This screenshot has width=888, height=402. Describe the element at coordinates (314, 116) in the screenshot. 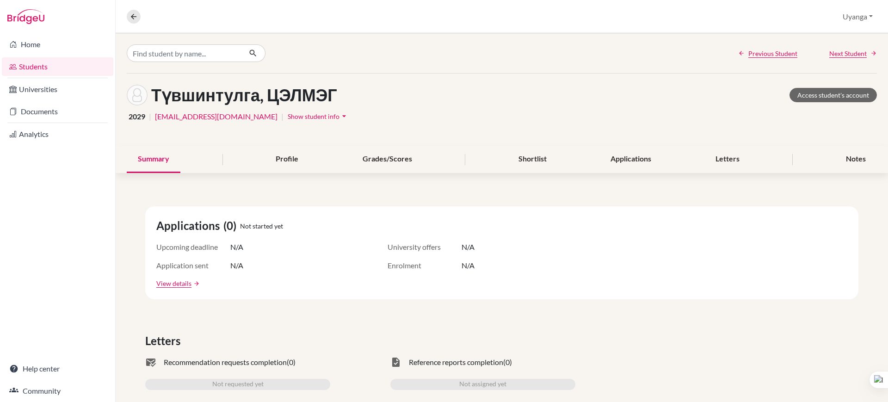

I see `span: Show student info` at that location.